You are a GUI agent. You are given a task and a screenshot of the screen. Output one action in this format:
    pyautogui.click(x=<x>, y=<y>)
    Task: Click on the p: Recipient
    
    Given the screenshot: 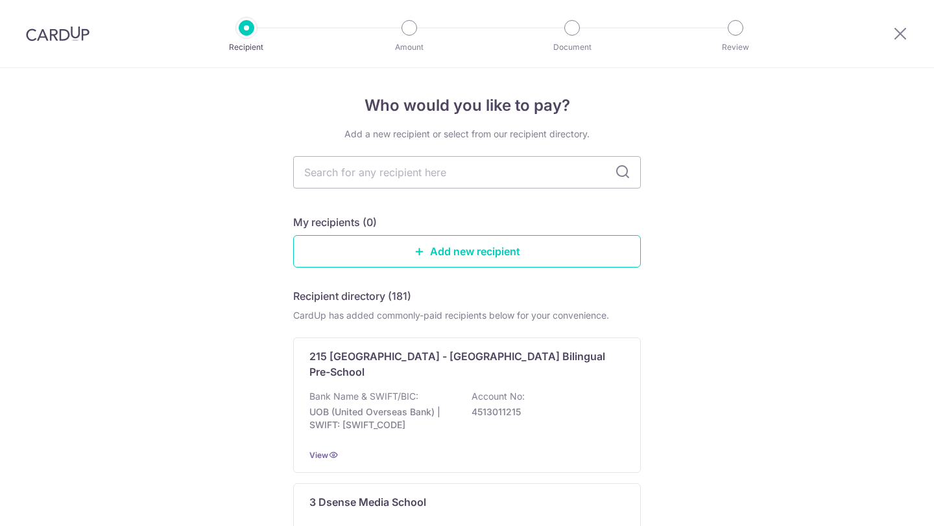 What is the action you would take?
    pyautogui.click(x=246, y=47)
    